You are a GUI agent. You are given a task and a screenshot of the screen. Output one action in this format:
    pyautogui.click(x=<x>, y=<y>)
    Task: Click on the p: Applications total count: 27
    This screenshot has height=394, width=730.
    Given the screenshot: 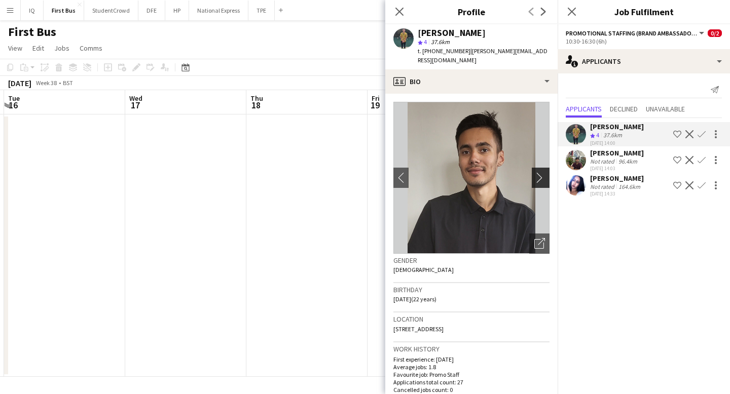 What is the action you would take?
    pyautogui.click(x=471, y=382)
    